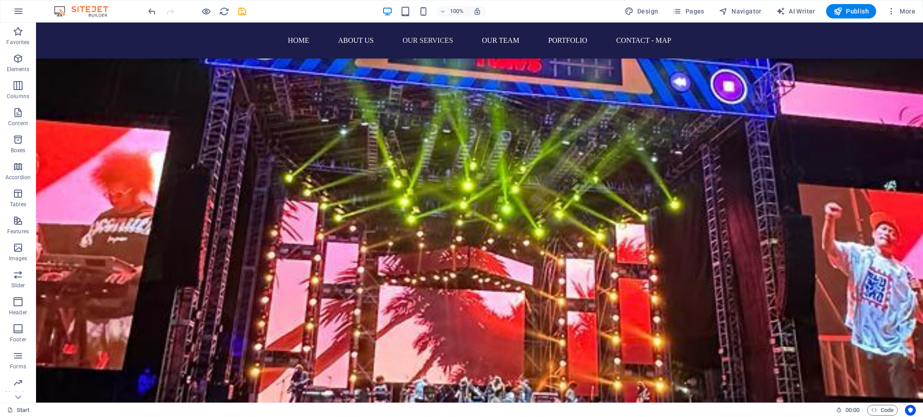  Describe the element at coordinates (224, 11) in the screenshot. I see `i: Reload page` at that location.